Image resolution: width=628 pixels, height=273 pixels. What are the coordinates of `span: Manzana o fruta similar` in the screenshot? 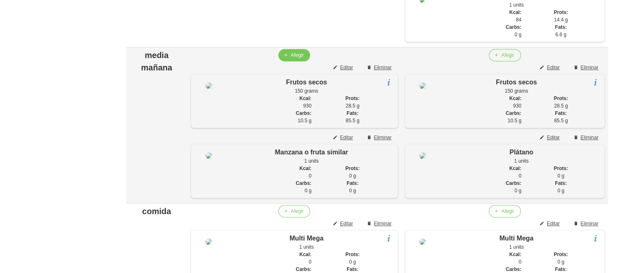 It's located at (311, 152).